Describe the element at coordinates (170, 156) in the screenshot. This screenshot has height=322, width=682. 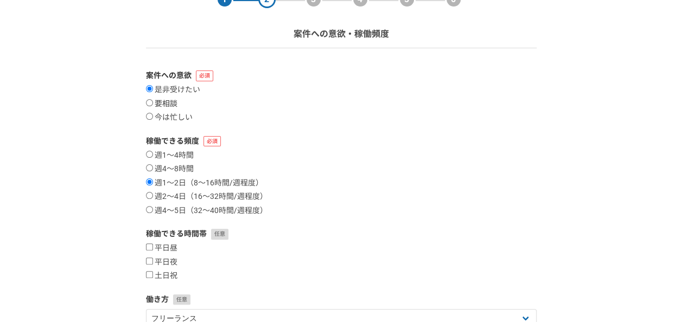
I see `label: 週1〜4時間` at that location.